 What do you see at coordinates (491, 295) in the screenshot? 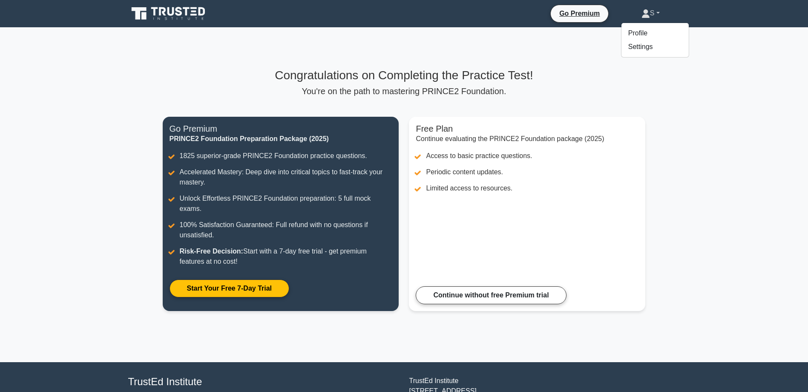
I see `a: Continue without free Premium trial` at bounding box center [491, 295].